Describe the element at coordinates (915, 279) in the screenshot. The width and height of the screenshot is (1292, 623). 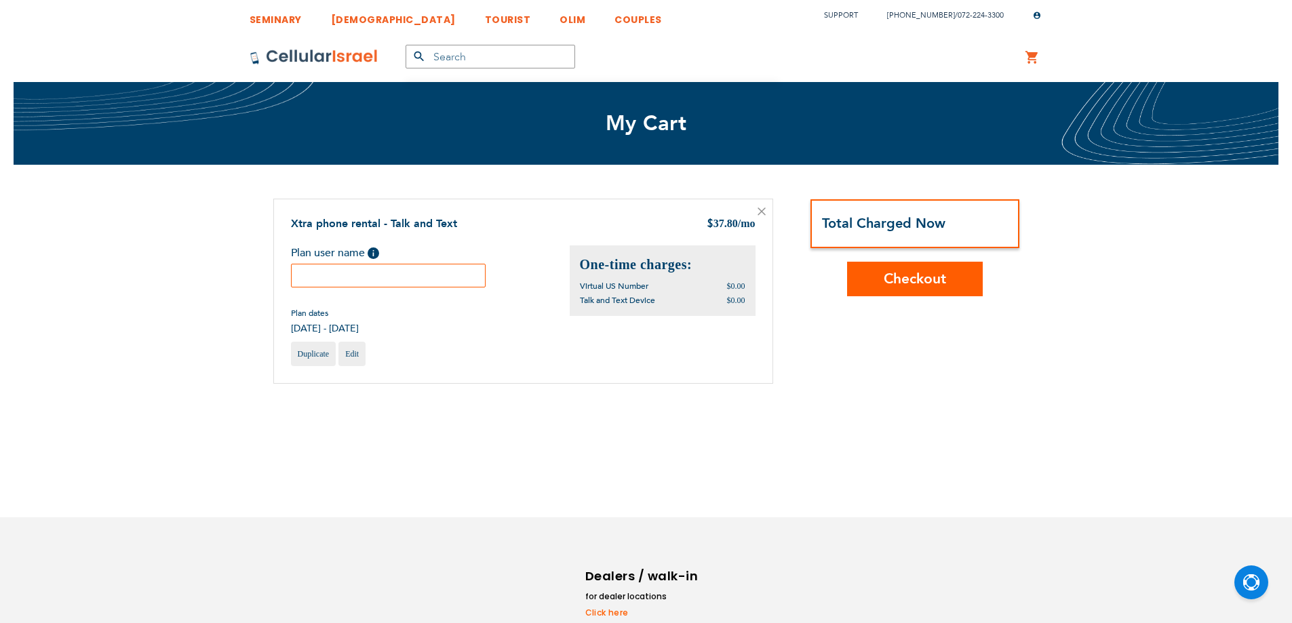
I see `span: Checkout` at that location.